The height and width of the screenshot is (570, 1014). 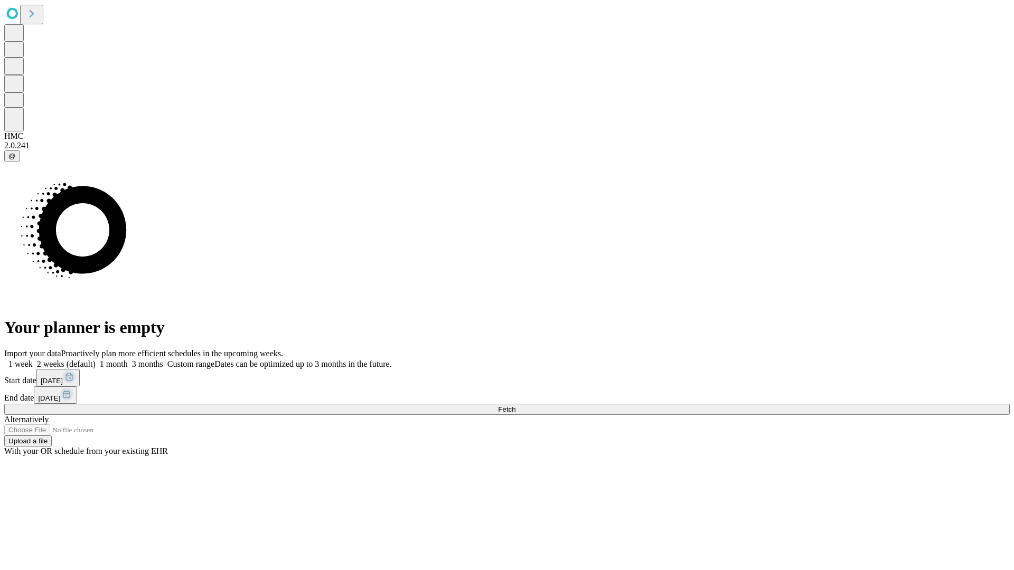 I want to click on div: HMC, so click(x=507, y=136).